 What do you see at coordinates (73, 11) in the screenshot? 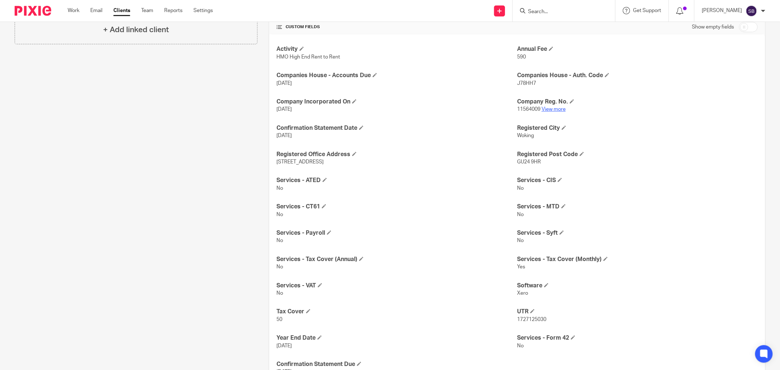
I see `a: Work` at bounding box center [73, 11].